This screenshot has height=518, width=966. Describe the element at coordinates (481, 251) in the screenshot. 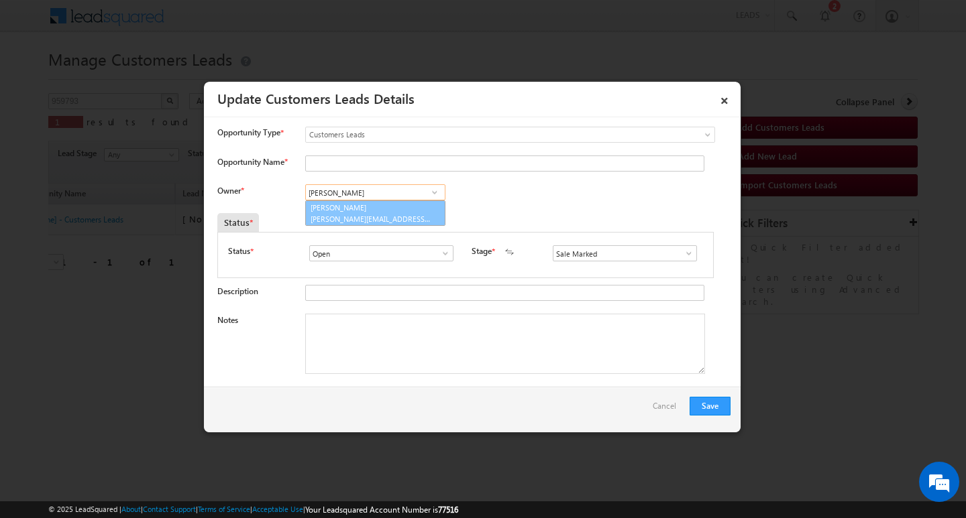

I see `label: Stage` at that location.